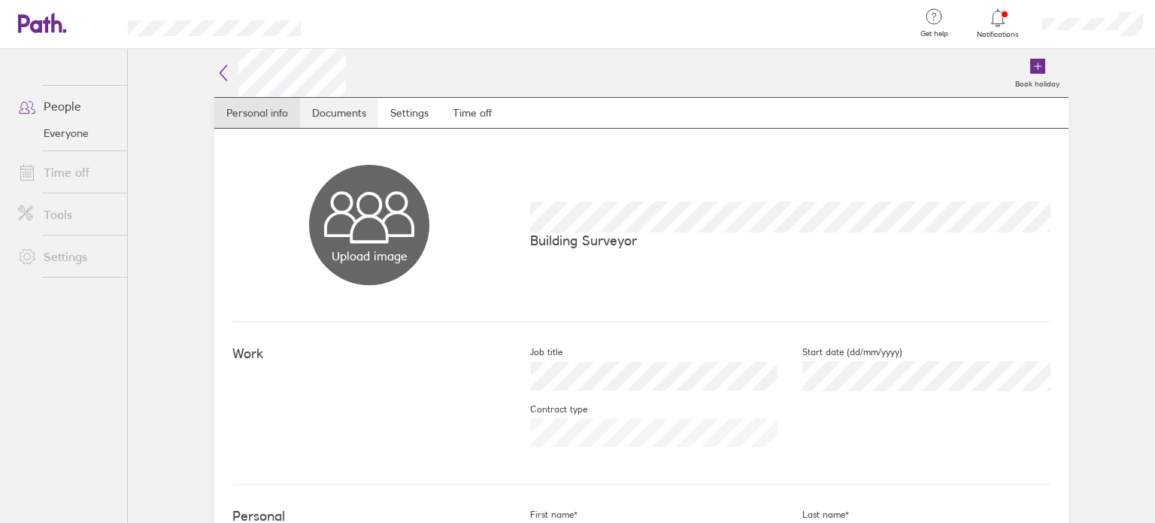 This screenshot has height=523, width=1155. What do you see at coordinates (547, 409) in the screenshot?
I see `label: Contract type` at bounding box center [547, 409].